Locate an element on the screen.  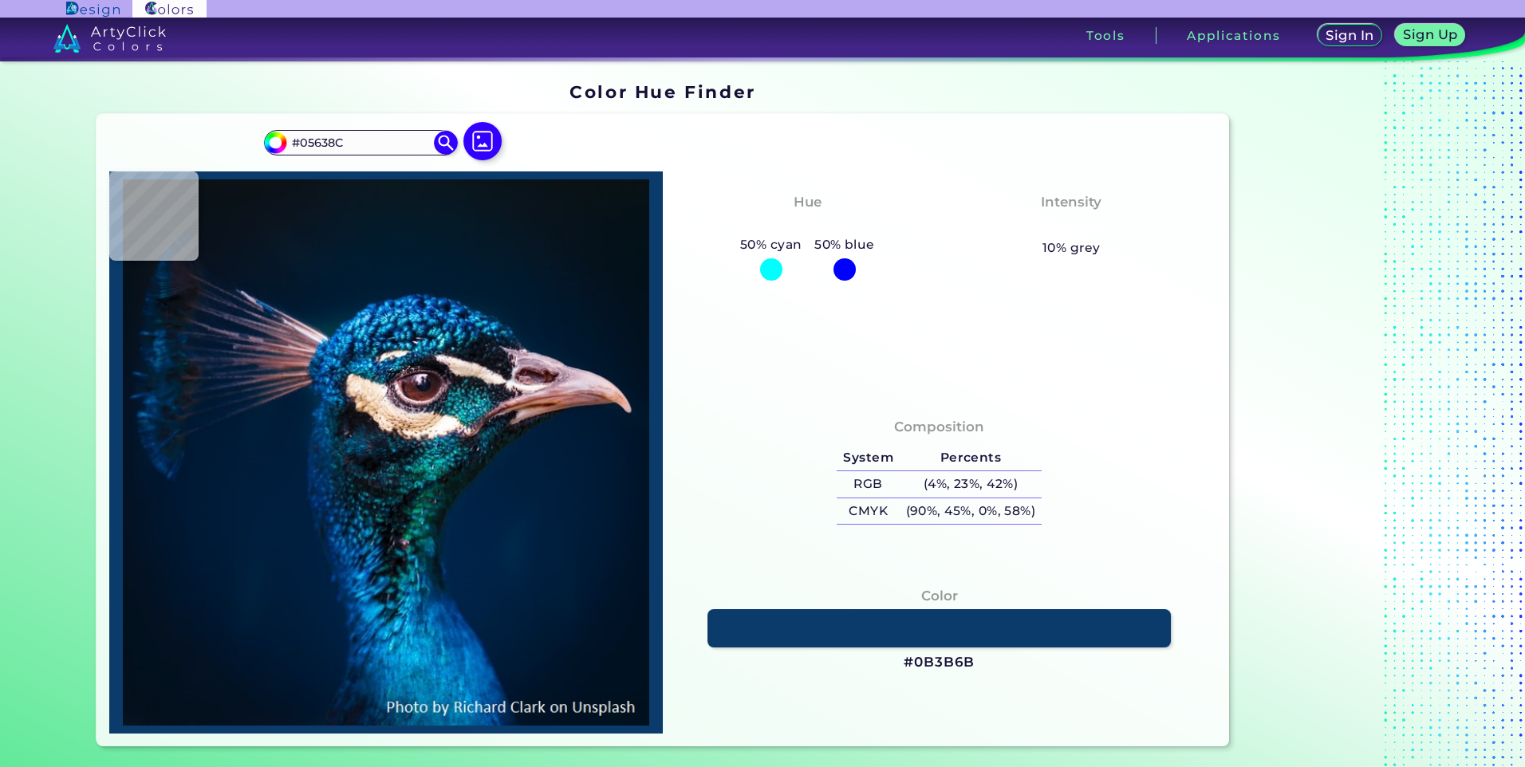
h5: 50% cyan is located at coordinates (770, 245).